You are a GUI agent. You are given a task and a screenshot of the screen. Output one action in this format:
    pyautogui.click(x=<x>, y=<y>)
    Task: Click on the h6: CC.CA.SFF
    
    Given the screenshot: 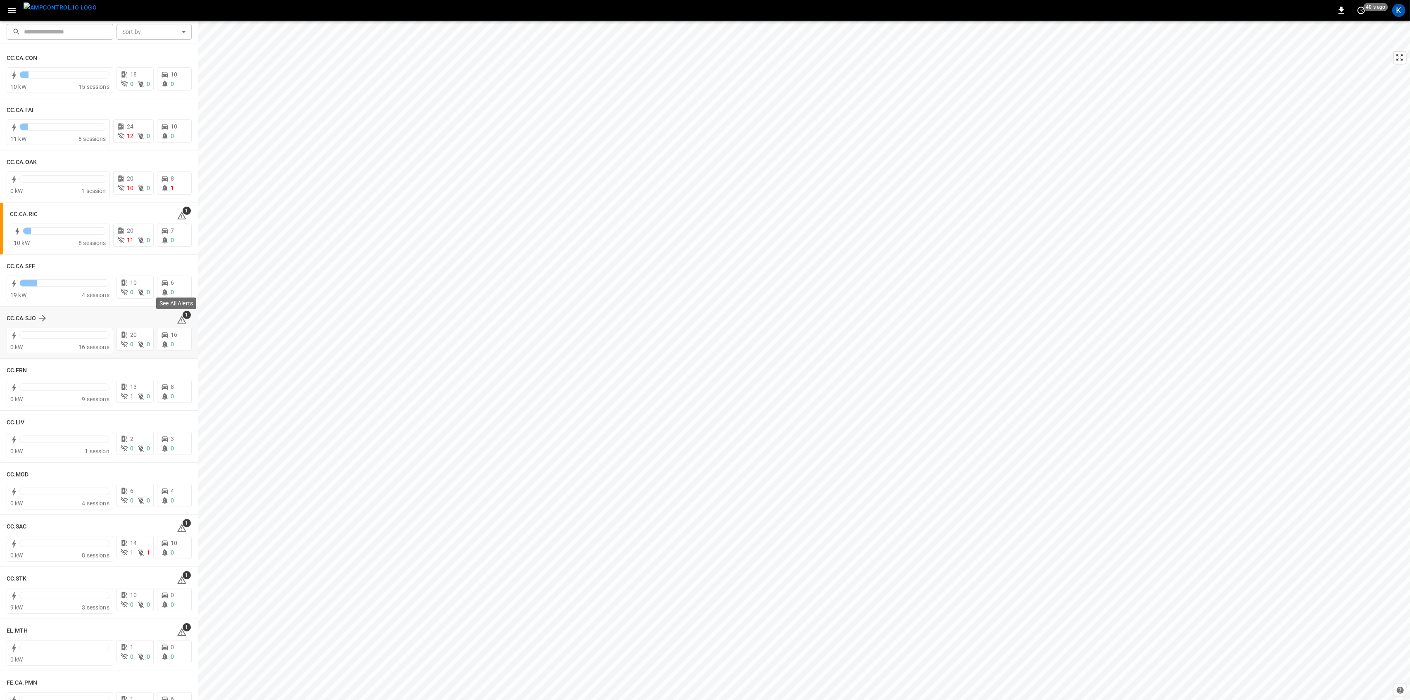 What is the action you would take?
    pyautogui.click(x=21, y=266)
    